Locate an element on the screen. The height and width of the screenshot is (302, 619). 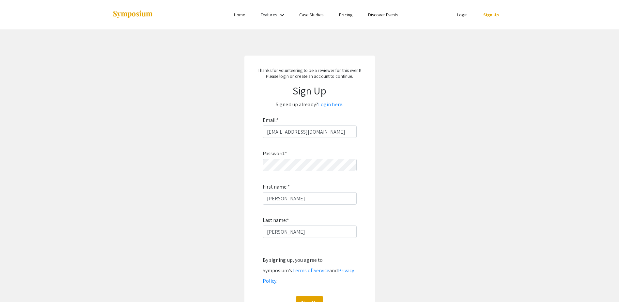
label: Last name: is located at coordinates (276, 220).